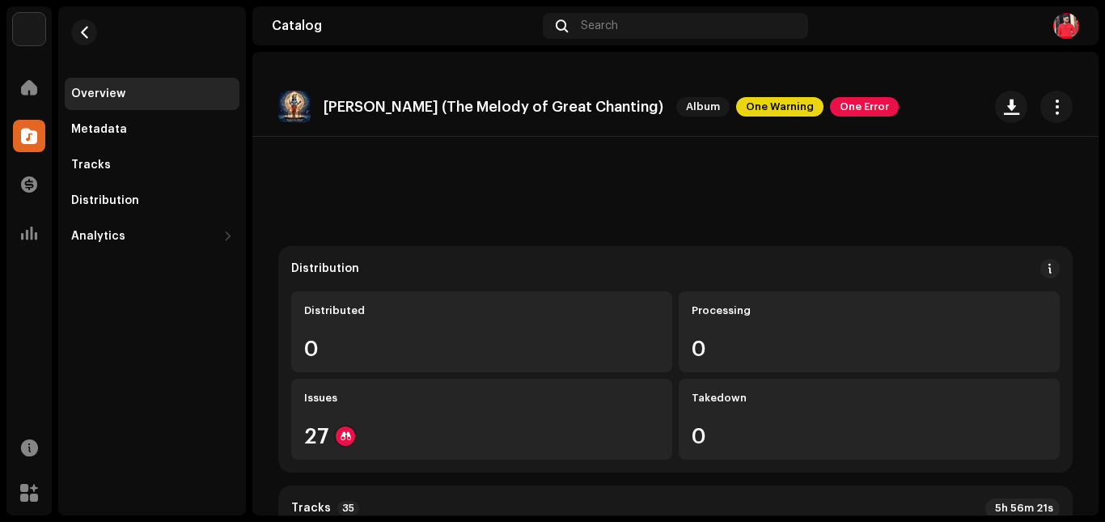 The height and width of the screenshot is (522, 1105). I want to click on div: Tracks, so click(91, 165).